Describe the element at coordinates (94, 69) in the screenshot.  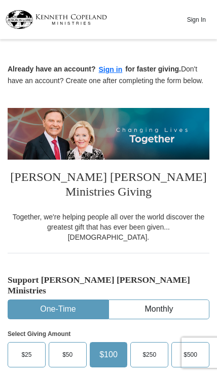
I see `strong: Already have an account? for faster giving.` at that location.